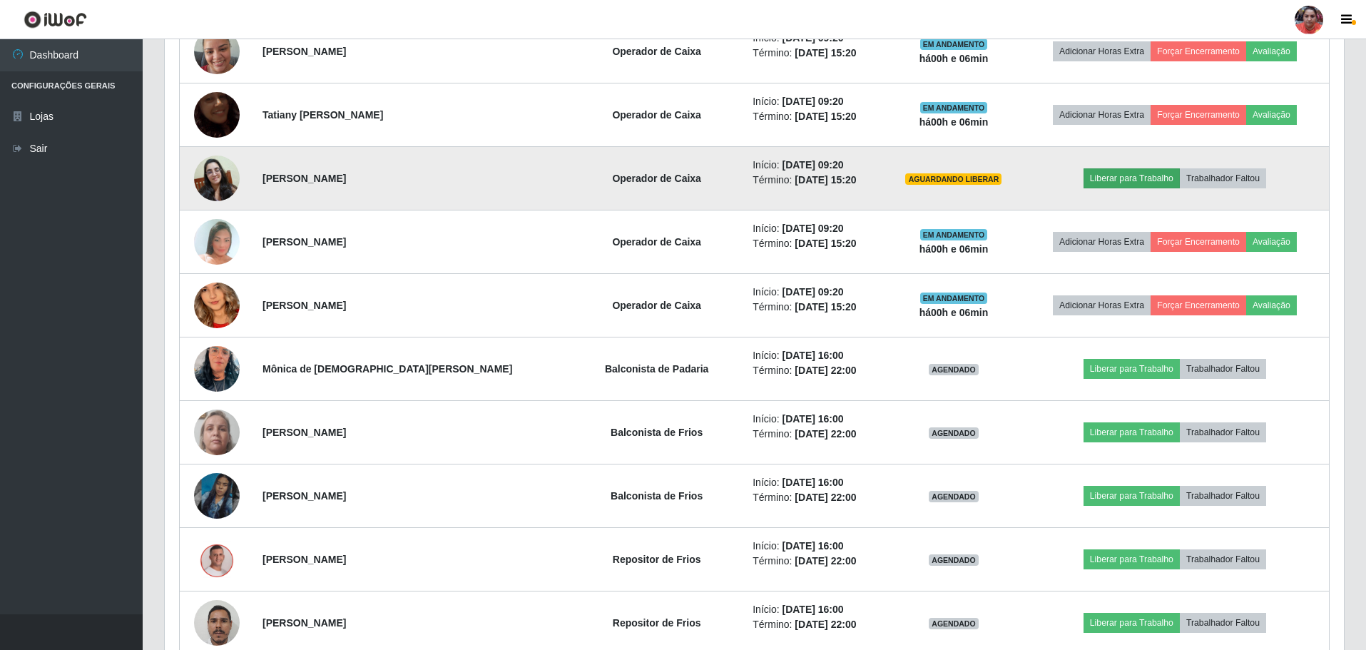 The height and width of the screenshot is (650, 1366). What do you see at coordinates (217, 241) in the screenshot?
I see `img: 1737214491896.jpeg` at bounding box center [217, 241].